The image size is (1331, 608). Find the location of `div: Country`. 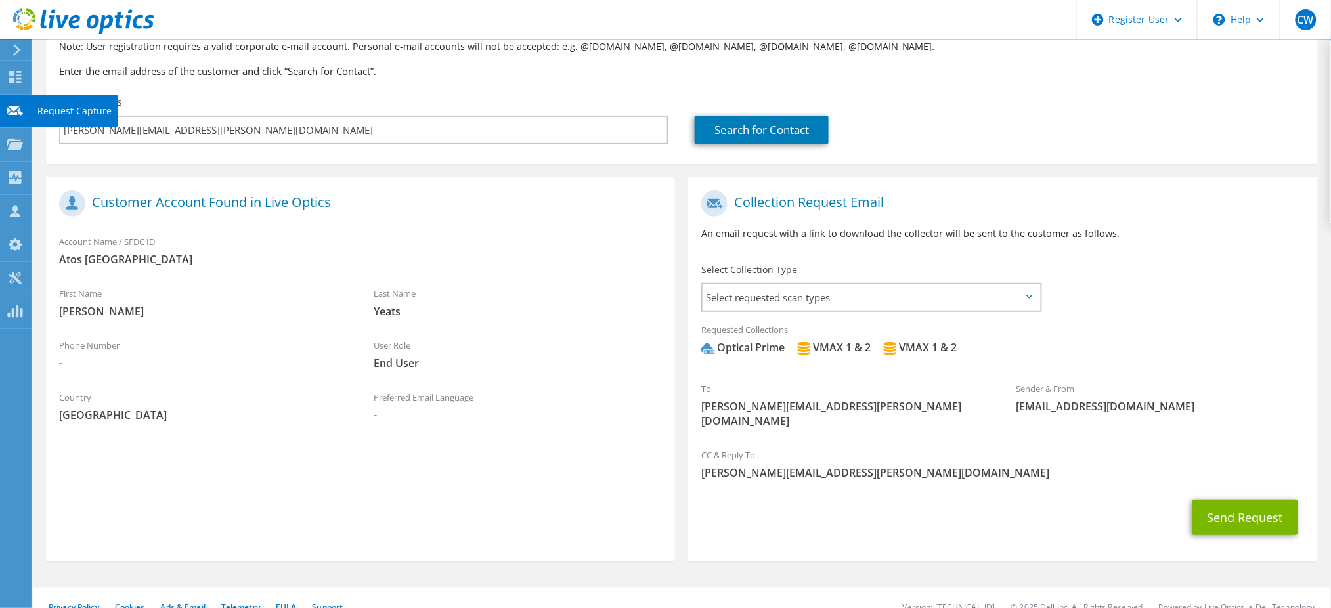

div: Country is located at coordinates (203, 406).